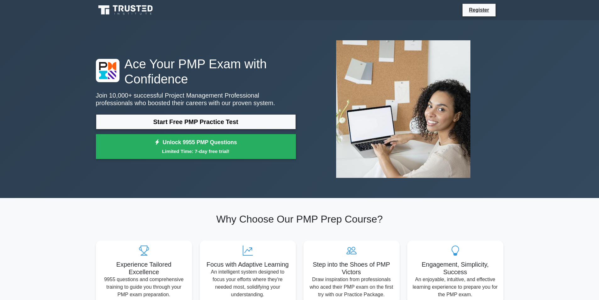 This screenshot has width=599, height=300. Describe the element at coordinates (144, 287) in the screenshot. I see `p: 9955 questions and comprehensive training to guide you through your PMP exam preparation.` at that location.